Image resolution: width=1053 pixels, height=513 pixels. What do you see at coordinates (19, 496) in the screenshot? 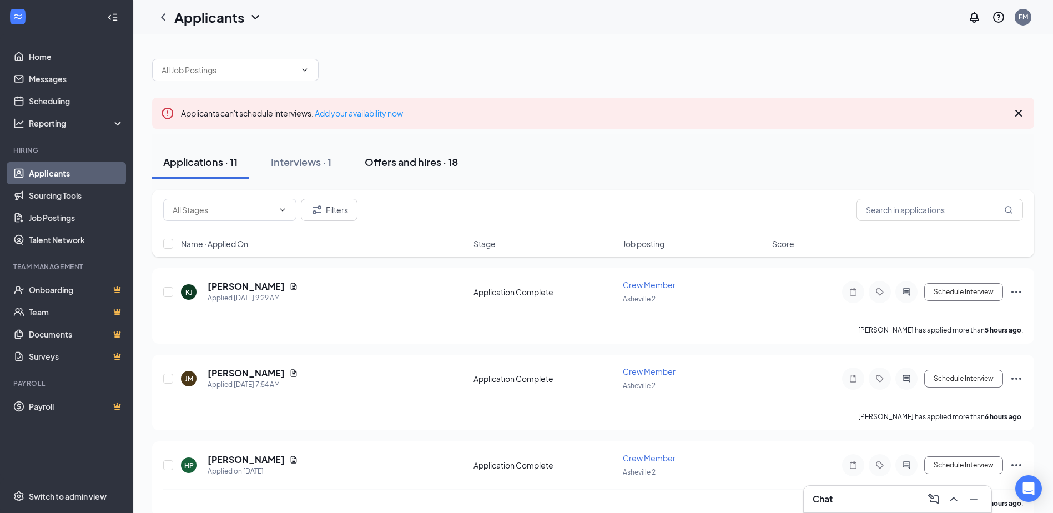
I see `svg: Settings` at bounding box center [19, 496].